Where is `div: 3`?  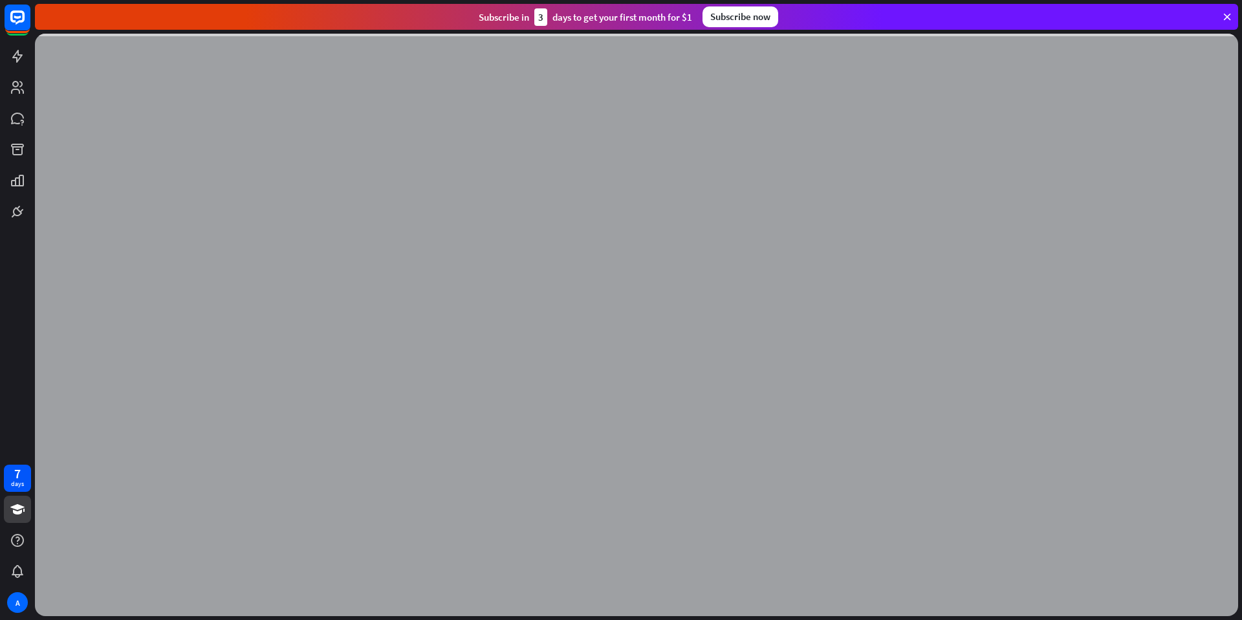
div: 3 is located at coordinates (541, 17).